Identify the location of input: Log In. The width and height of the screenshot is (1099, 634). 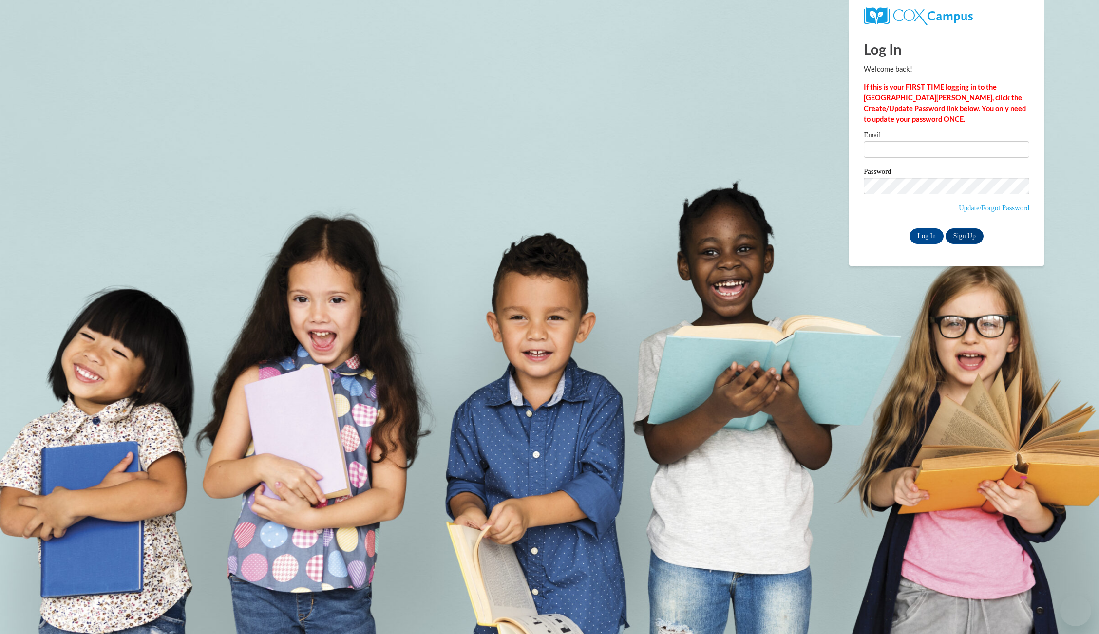
(926, 236).